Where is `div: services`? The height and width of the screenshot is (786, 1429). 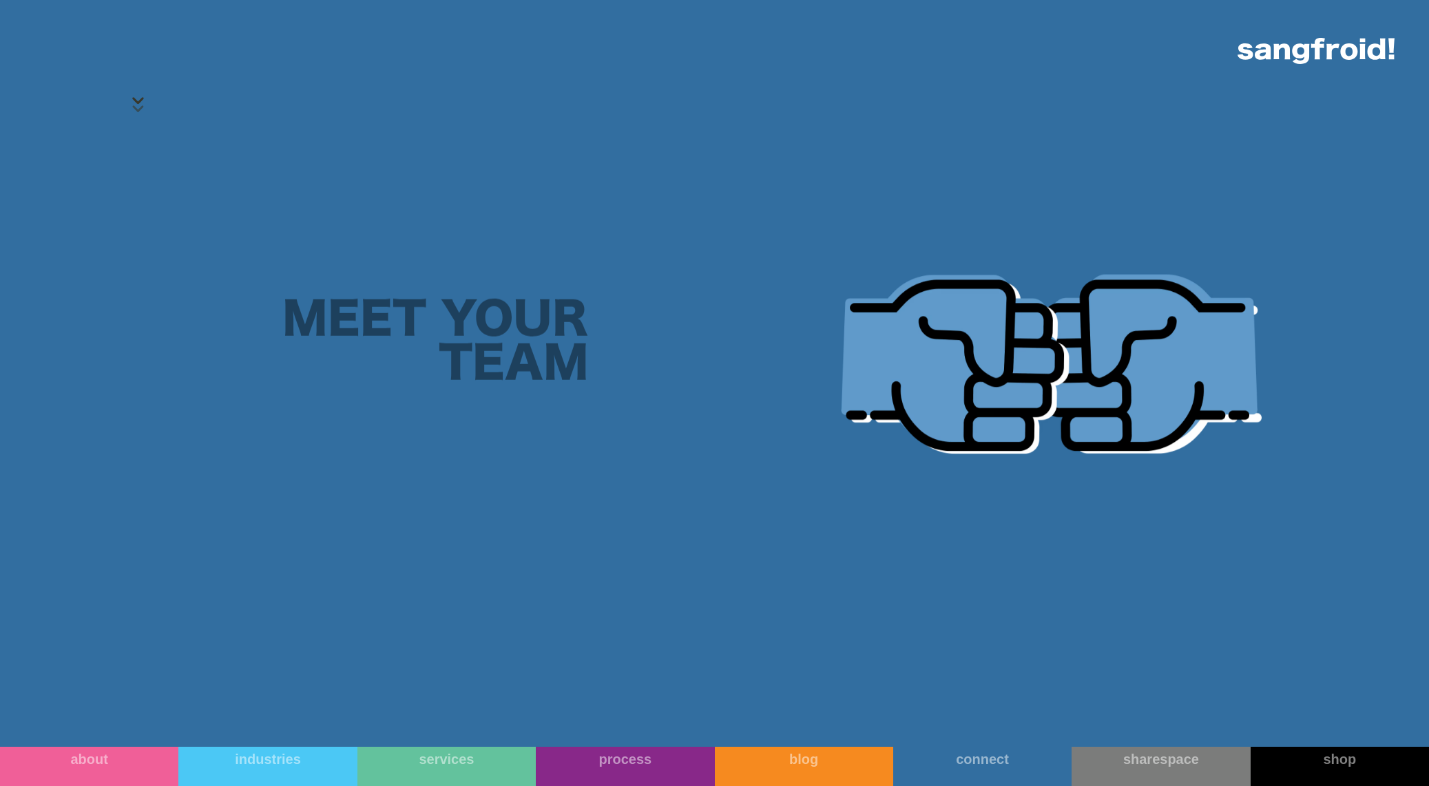
div: services is located at coordinates (446, 760).